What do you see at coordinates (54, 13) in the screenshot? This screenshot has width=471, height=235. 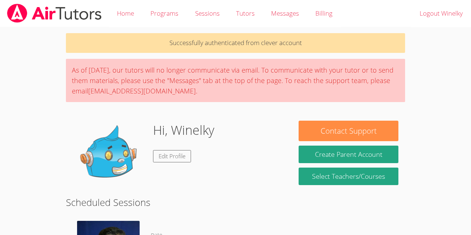 I see `img: airtutors_banner-c4298cdbf04f3fff15de1276eac7730deb9818008684d7c2e4769d2f7ddbe033.png` at bounding box center [54, 13].